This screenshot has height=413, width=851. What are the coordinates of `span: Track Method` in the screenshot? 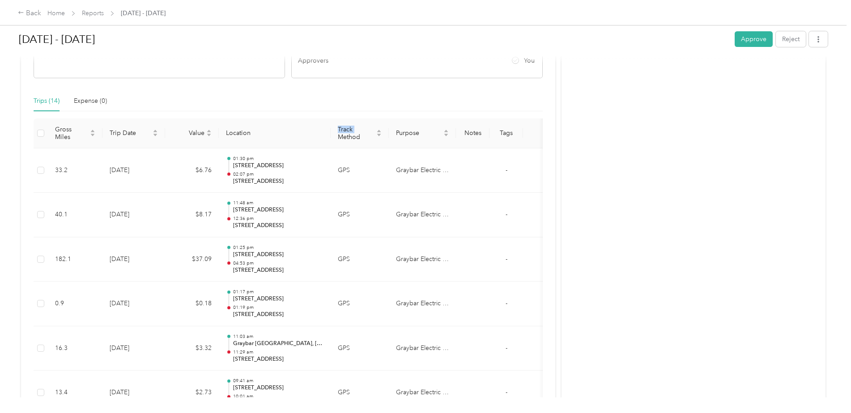 It's located at (356, 133).